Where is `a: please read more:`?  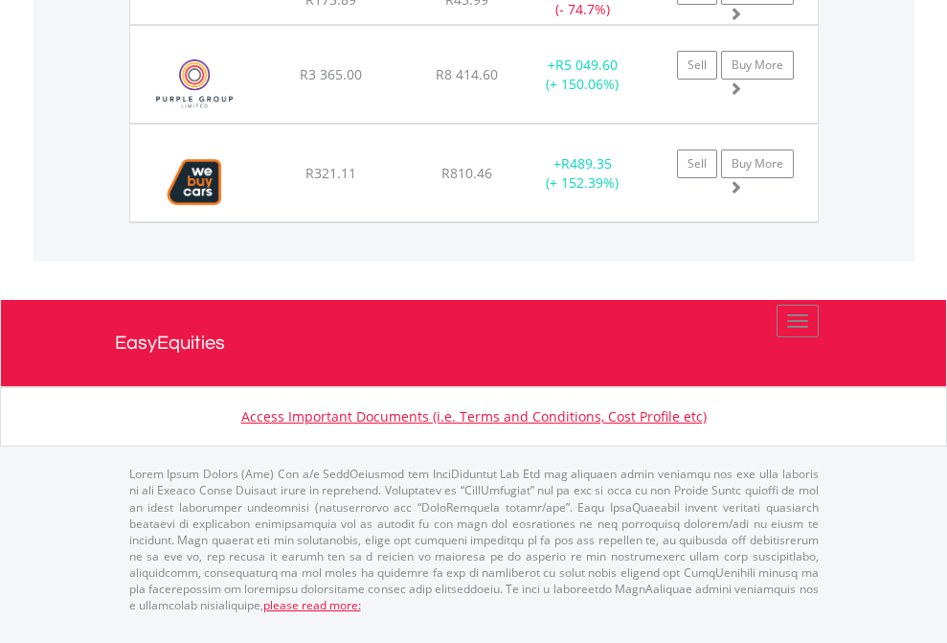 a: please read more: is located at coordinates (312, 604).